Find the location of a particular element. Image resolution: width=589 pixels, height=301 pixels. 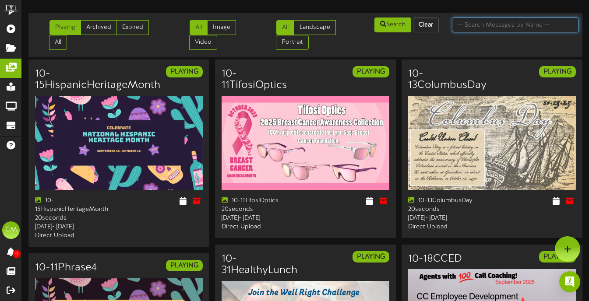

div: 10-11TifosiOptics is located at coordinates (260, 201).